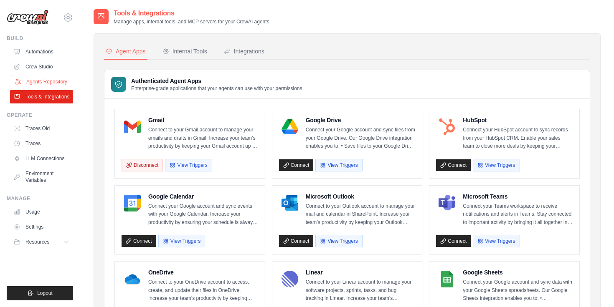 The width and height of the screenshot is (614, 307). What do you see at coordinates (41, 227) in the screenshot?
I see `a: Settings` at bounding box center [41, 227].